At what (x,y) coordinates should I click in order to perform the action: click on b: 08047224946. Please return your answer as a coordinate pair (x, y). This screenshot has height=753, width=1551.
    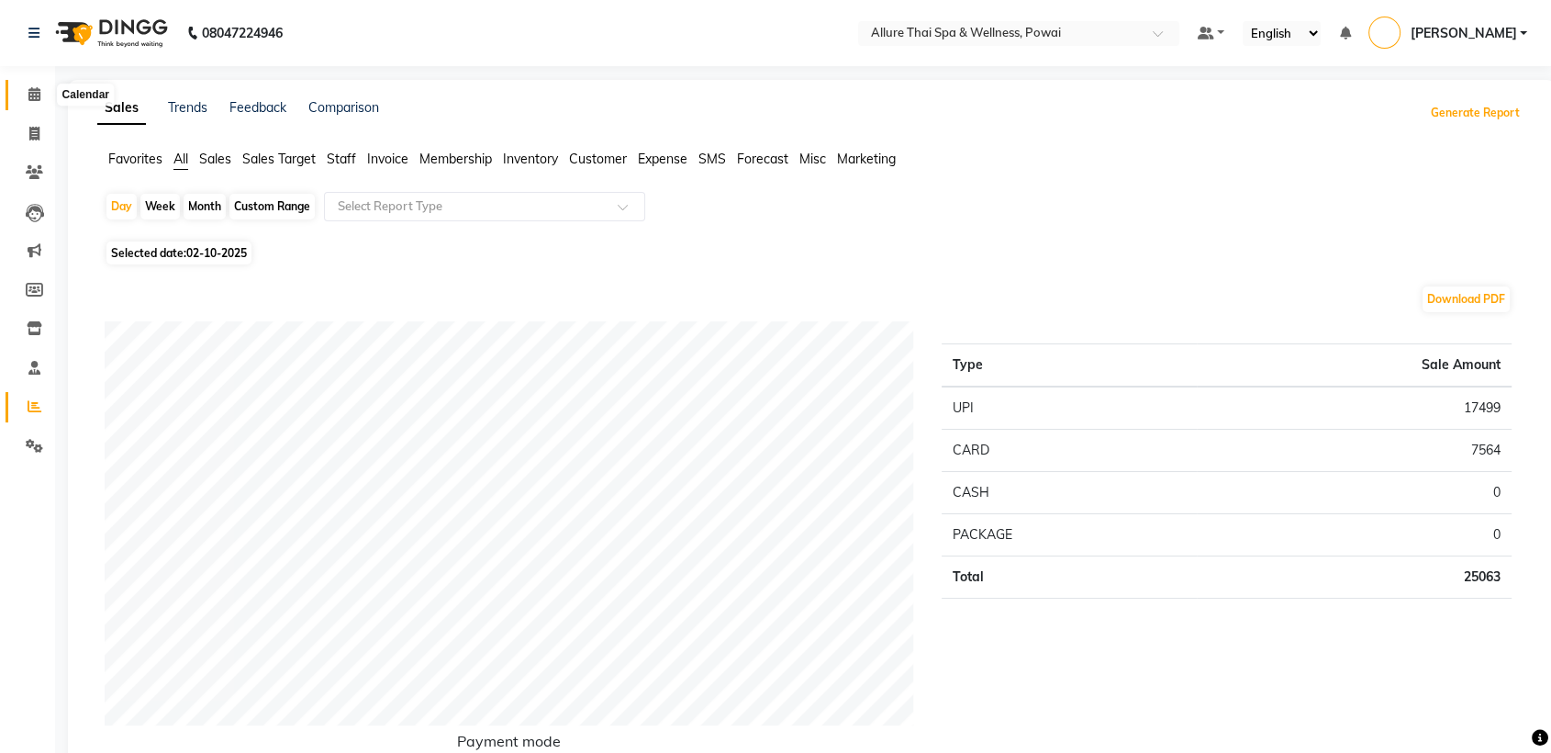
    Looking at the image, I should click on (242, 33).